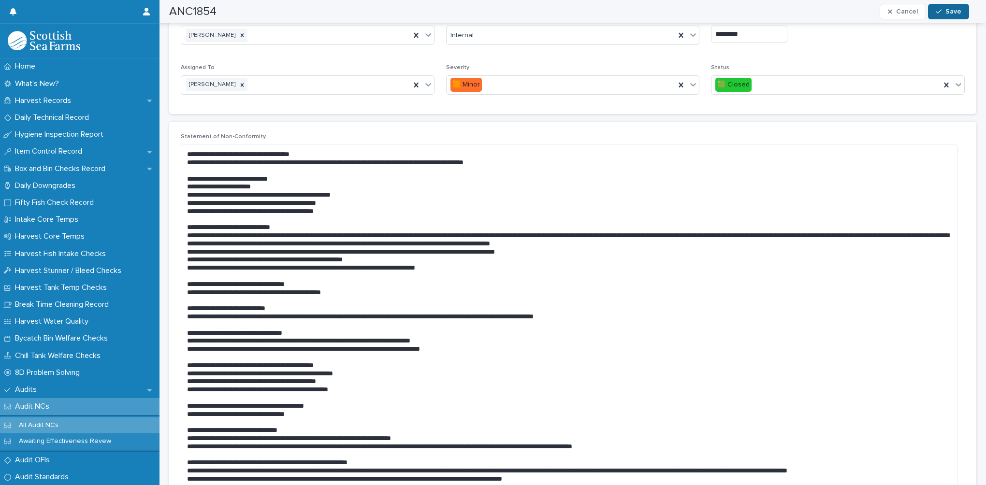 The height and width of the screenshot is (485, 986). Describe the element at coordinates (39, 425) in the screenshot. I see `p: All Audit NCs` at that location.